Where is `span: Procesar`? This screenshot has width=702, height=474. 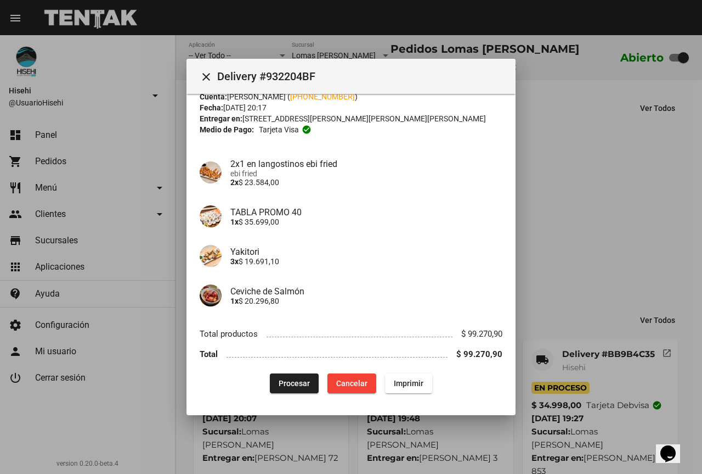 span: Procesar is located at coordinates (294, 383).